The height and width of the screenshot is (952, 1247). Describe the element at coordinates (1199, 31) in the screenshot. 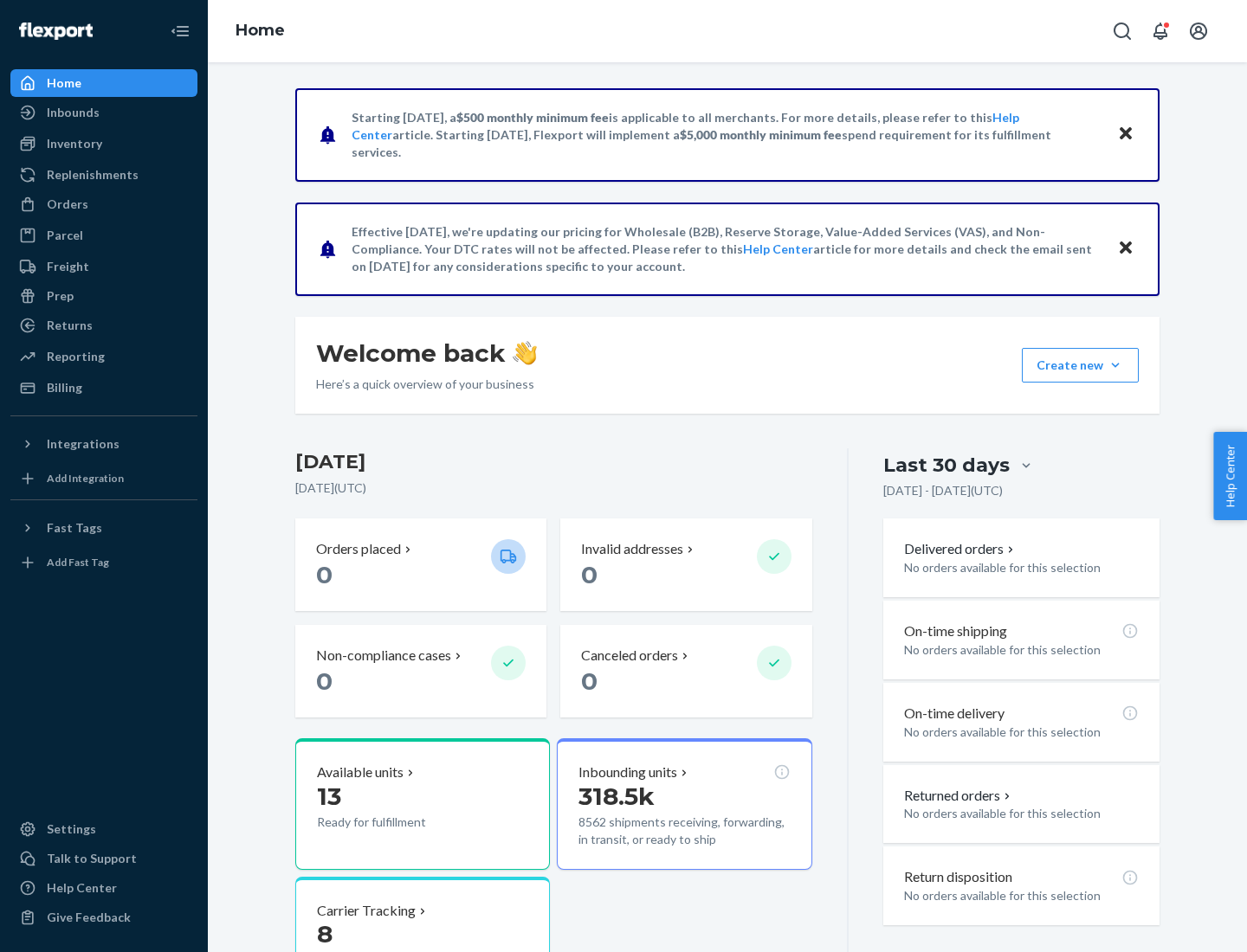

I see `button: Open account menu` at that location.